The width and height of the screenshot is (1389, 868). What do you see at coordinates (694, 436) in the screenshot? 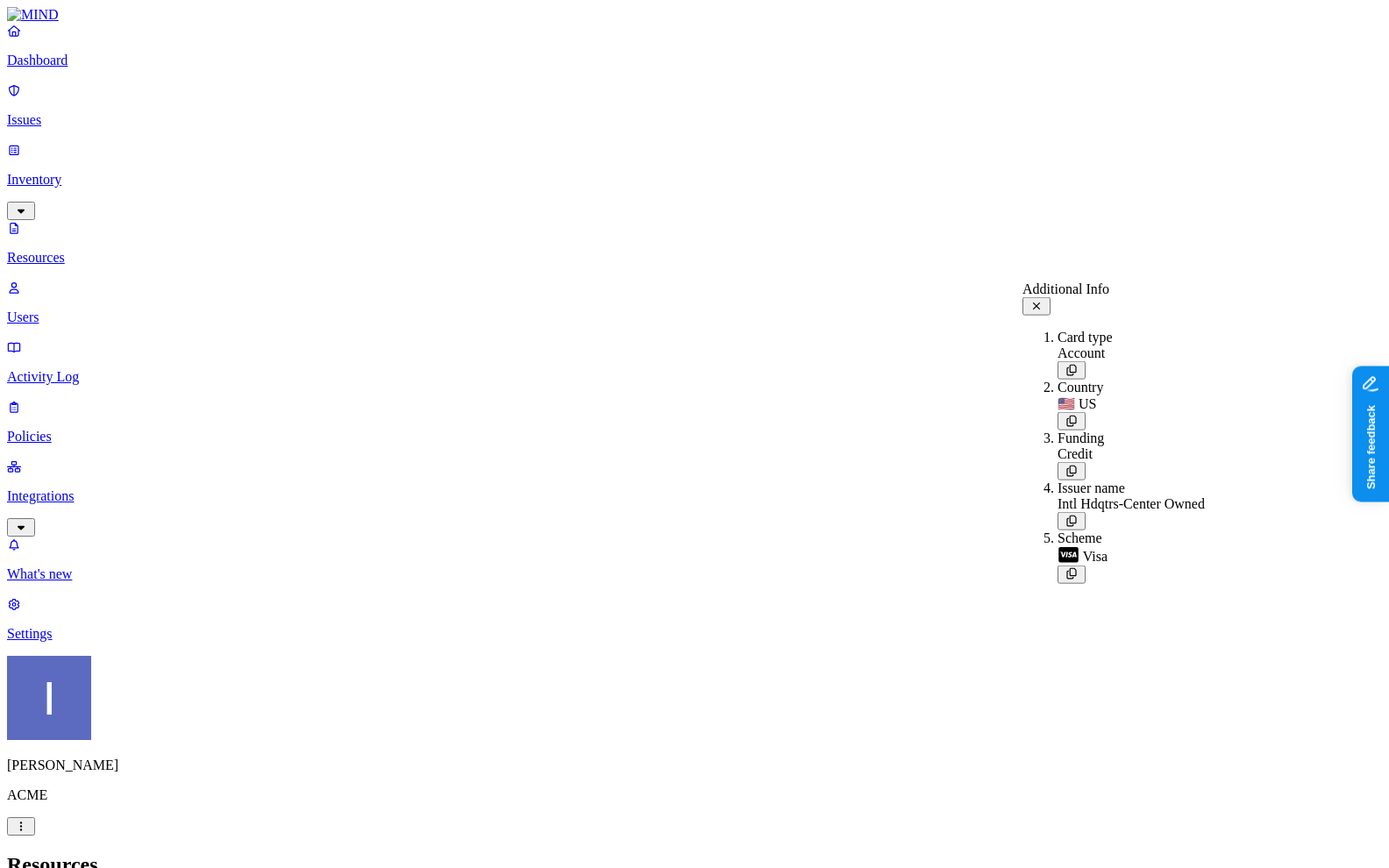
I see `p: Policies` at bounding box center [694, 436].